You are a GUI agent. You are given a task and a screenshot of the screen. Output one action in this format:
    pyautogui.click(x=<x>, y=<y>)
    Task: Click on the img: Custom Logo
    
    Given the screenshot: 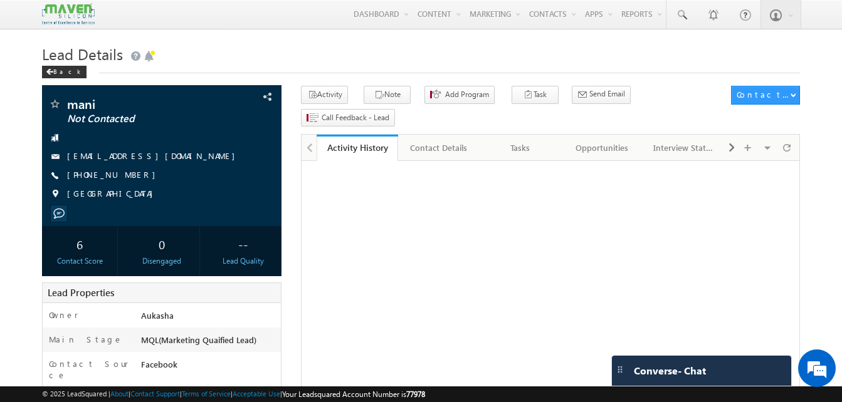 What is the action you would take?
    pyautogui.click(x=68, y=14)
    